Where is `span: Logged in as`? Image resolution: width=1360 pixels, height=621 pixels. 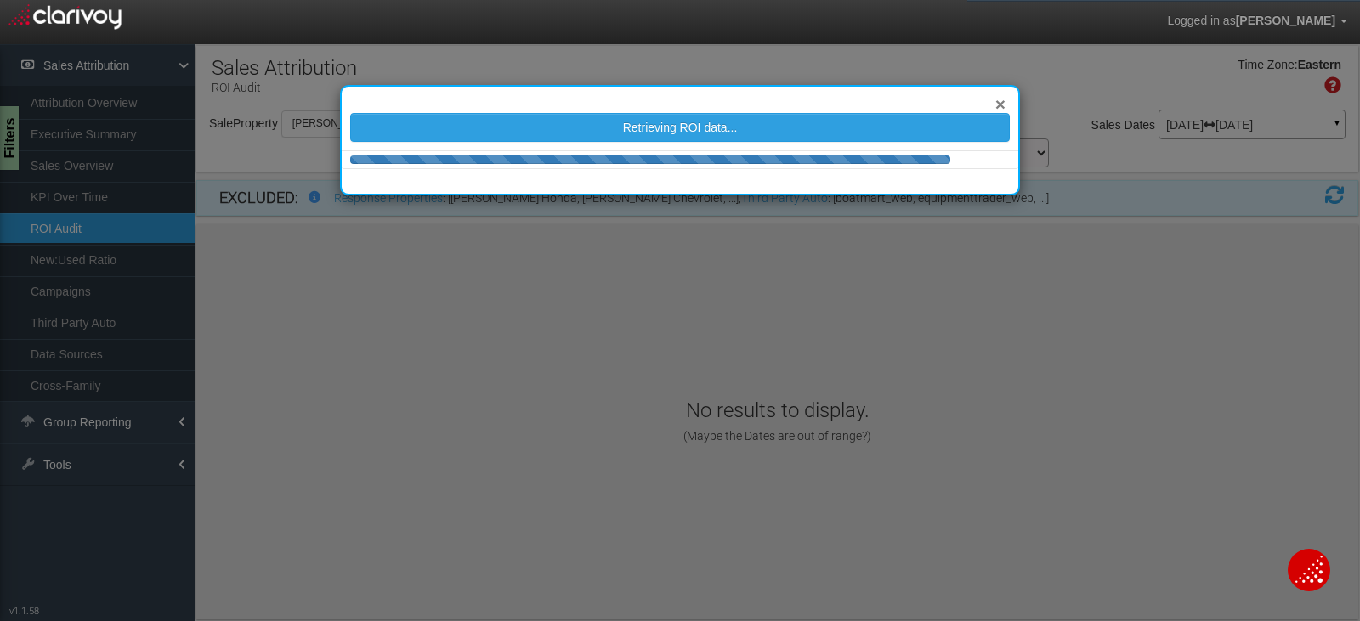
span: Logged in as is located at coordinates (1201, 20).